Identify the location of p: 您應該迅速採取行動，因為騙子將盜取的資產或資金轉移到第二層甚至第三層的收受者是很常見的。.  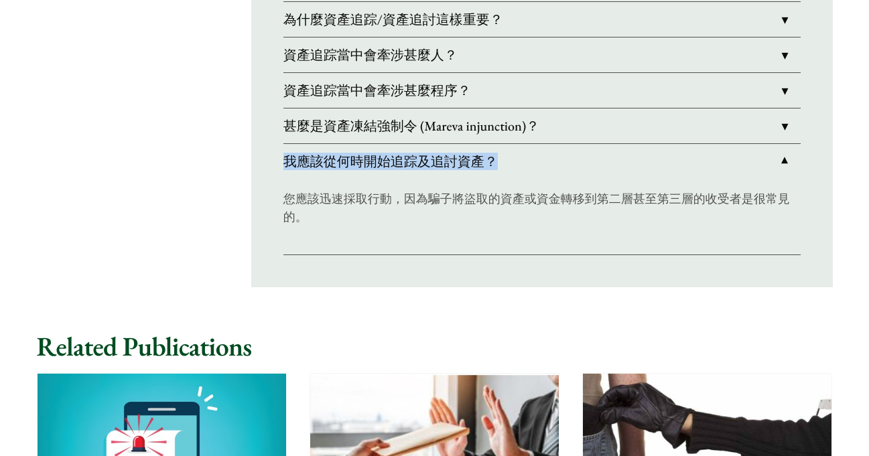
(542, 208).